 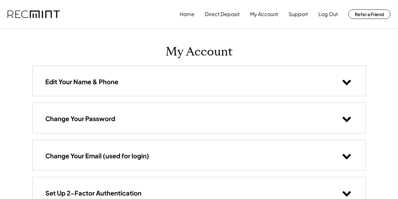 I want to click on img: recmint-logotype%403x.png, so click(x=34, y=14).